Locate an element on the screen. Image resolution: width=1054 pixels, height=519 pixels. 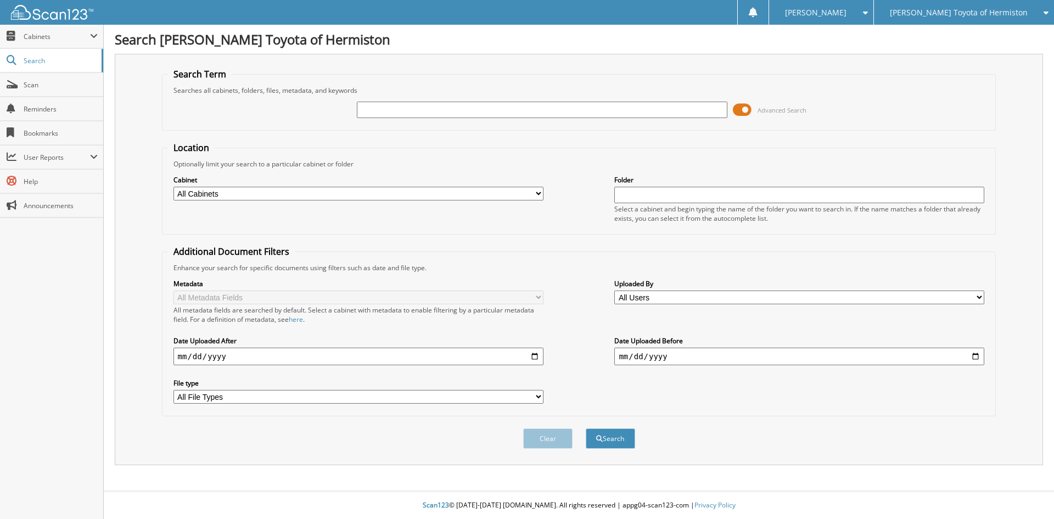
div: Optionally limit your search to a particular cabinet or folder is located at coordinates (579, 164).